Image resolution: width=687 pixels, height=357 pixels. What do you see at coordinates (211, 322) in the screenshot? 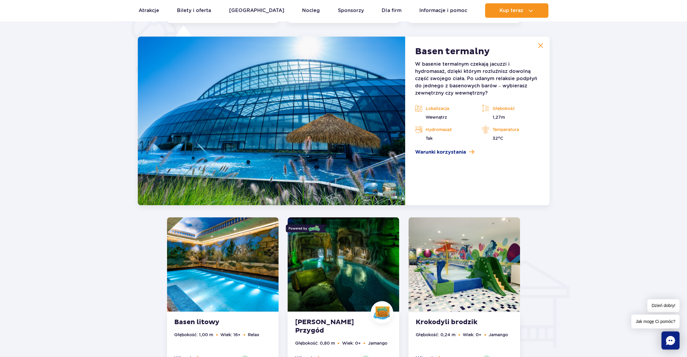
I see `strong: Basen litowy` at bounding box center [211, 322].